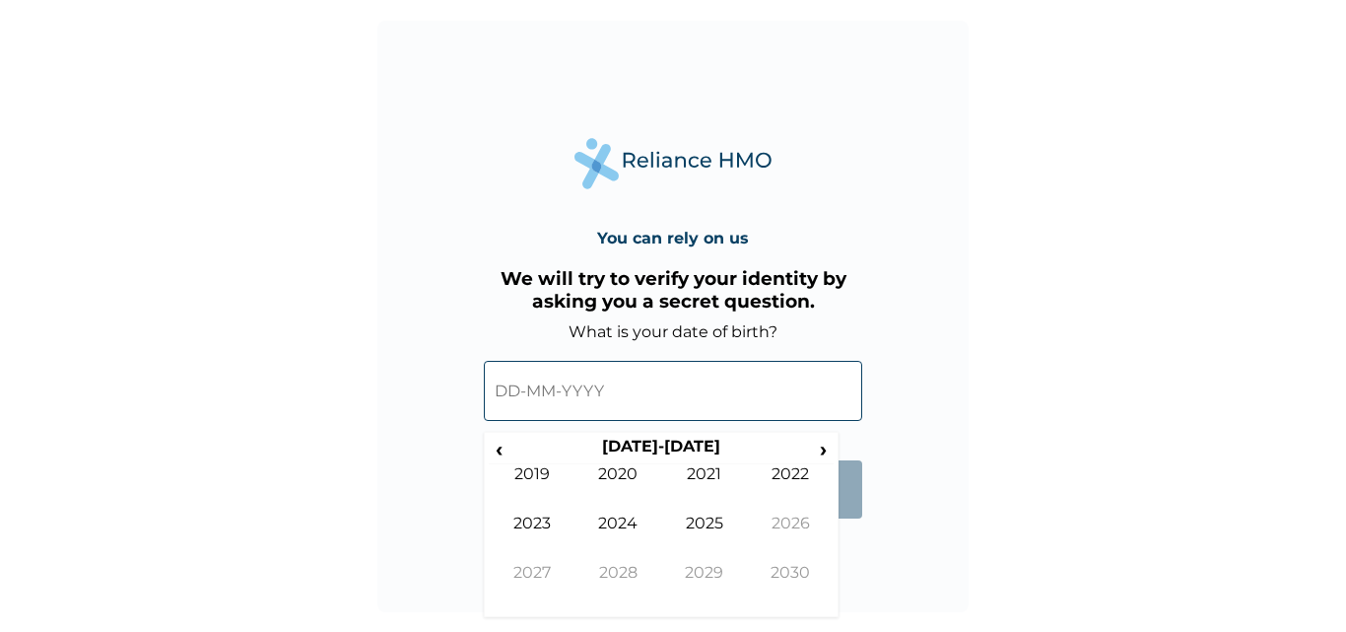 This screenshot has height=632, width=1346. What do you see at coordinates (619, 489) in the screenshot?
I see `td: 2020` at bounding box center [619, 489].